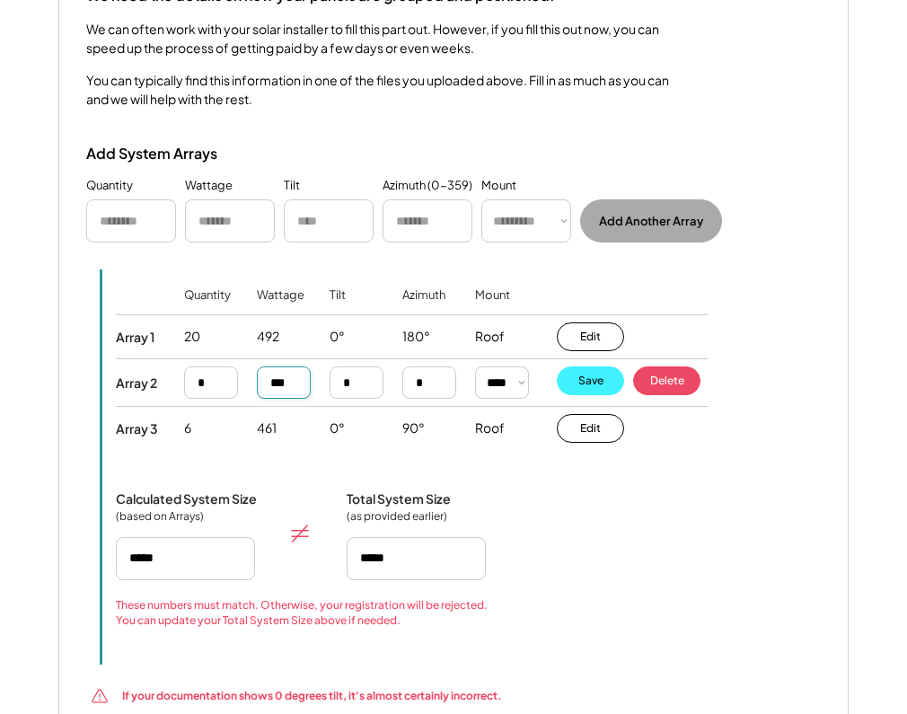 This screenshot has height=714, width=907. Describe the element at coordinates (267, 428) in the screenshot. I see `div: 461` at that location.